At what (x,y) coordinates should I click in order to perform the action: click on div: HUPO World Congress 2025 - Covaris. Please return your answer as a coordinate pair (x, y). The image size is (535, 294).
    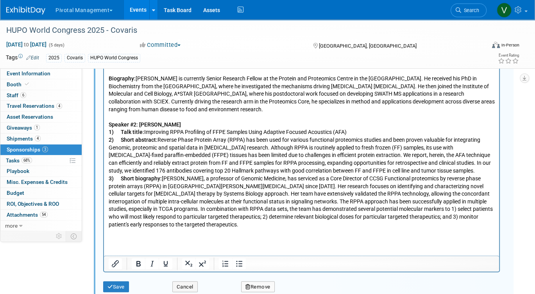
    Looking at the image, I should click on (240, 30).